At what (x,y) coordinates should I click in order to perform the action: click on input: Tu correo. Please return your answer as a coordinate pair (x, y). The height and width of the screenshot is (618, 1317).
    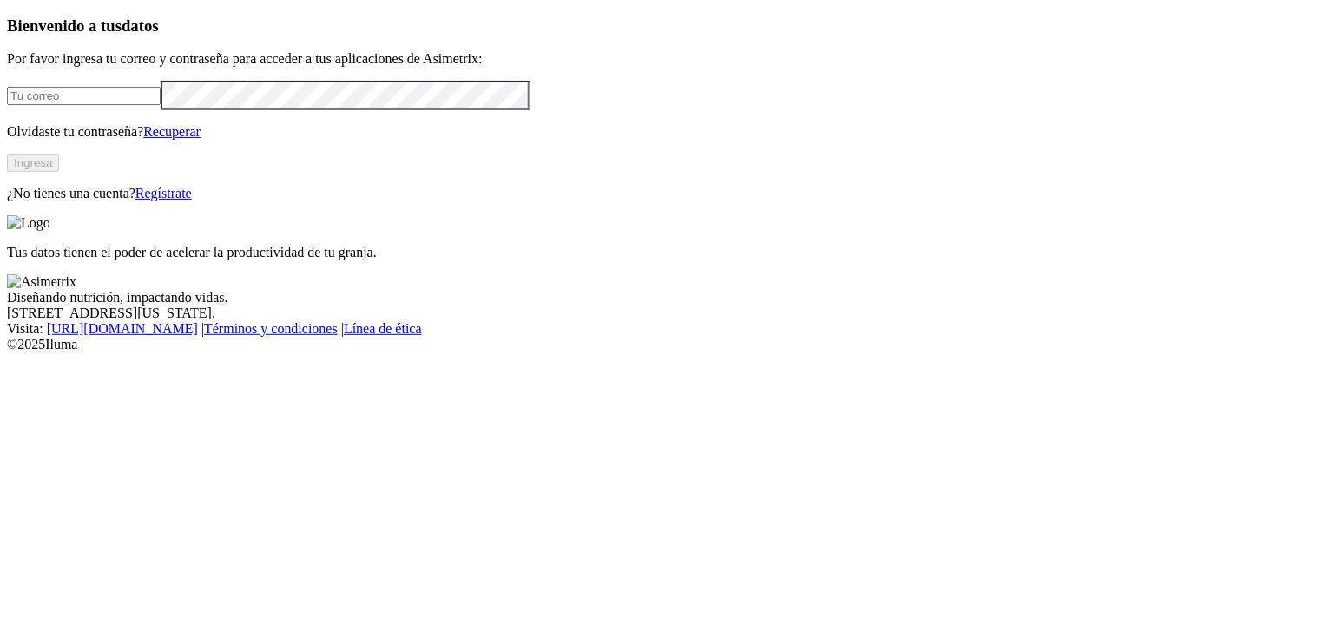
    Looking at the image, I should click on (83, 95).